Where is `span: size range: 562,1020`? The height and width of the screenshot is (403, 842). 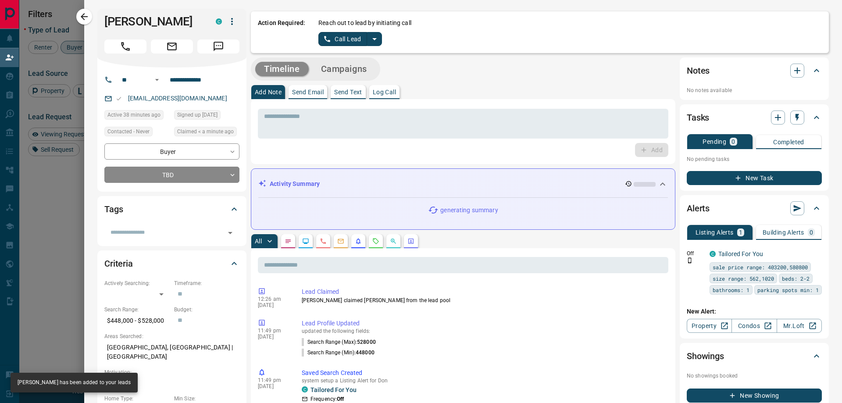
span: size range: 562,1020 is located at coordinates (743, 278).